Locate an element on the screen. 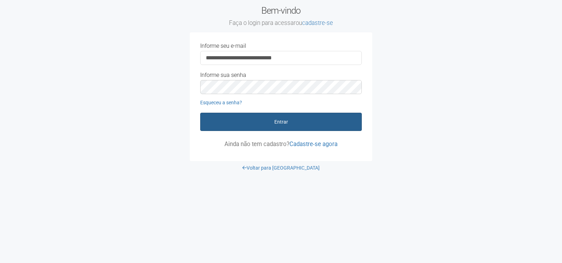 This screenshot has height=263, width=562. label: Informe seu e-mail is located at coordinates (223, 46).